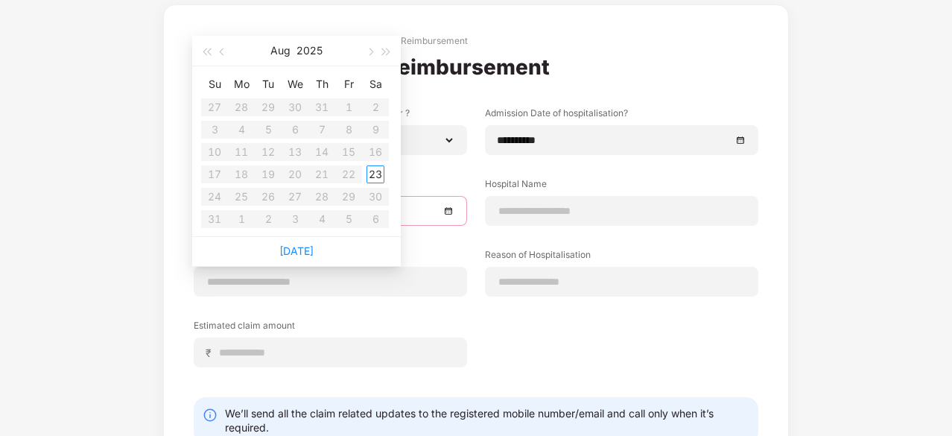 This screenshot has height=436, width=952. What do you see at coordinates (268, 84) in the screenshot?
I see `th: Tu` at bounding box center [268, 84].